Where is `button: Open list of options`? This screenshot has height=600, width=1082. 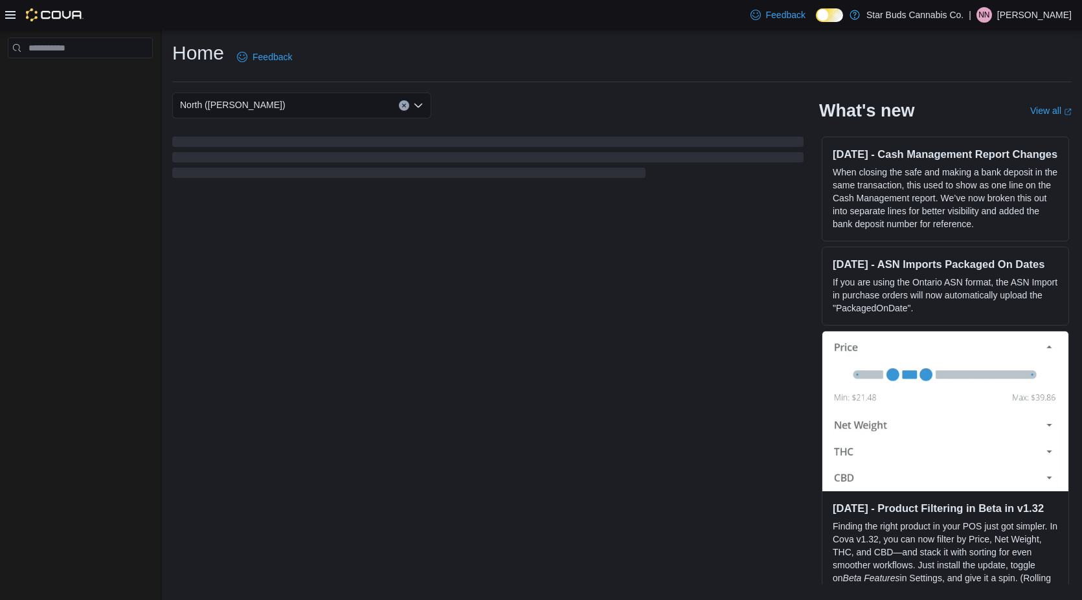 button: Open list of options is located at coordinates (418, 106).